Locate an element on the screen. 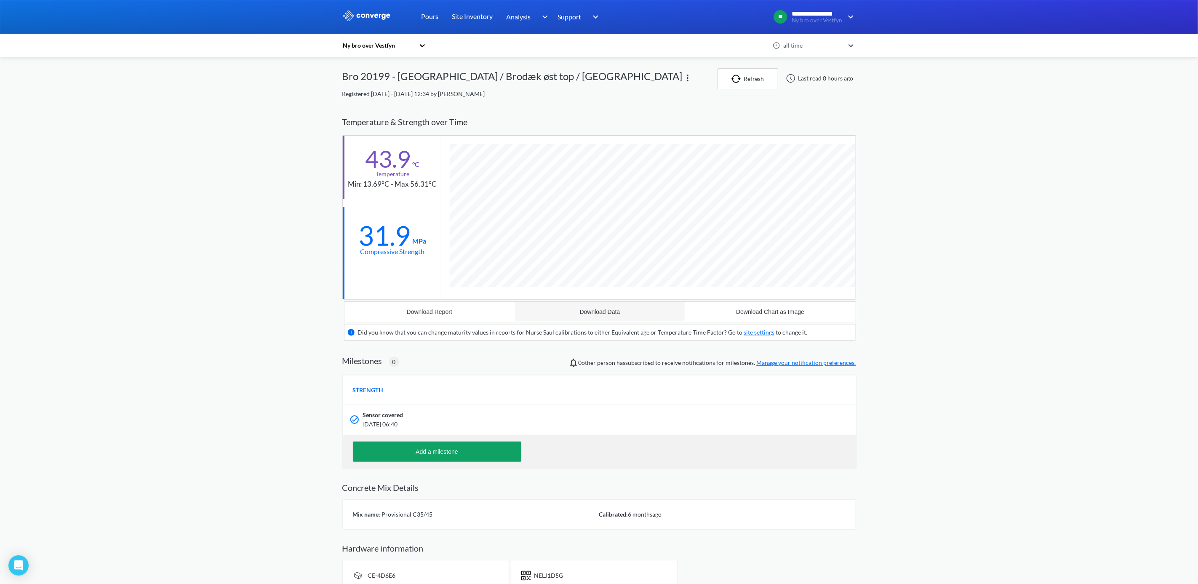  div: Download Chart as Image is located at coordinates (770, 312).